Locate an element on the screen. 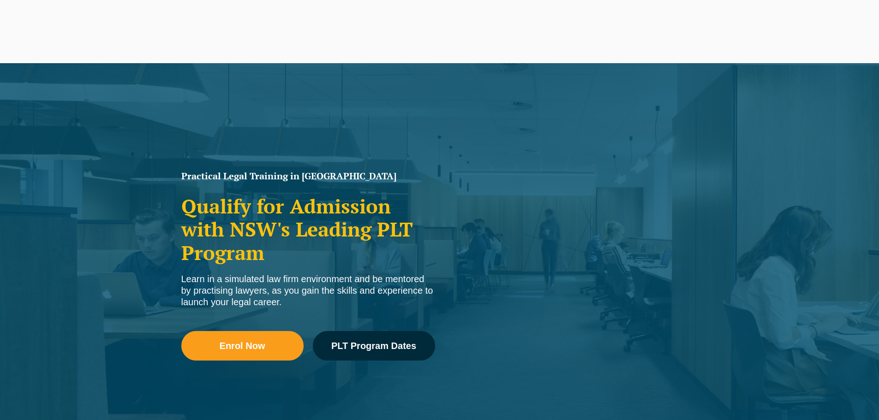  a: PLT Program Dates is located at coordinates (374, 346).